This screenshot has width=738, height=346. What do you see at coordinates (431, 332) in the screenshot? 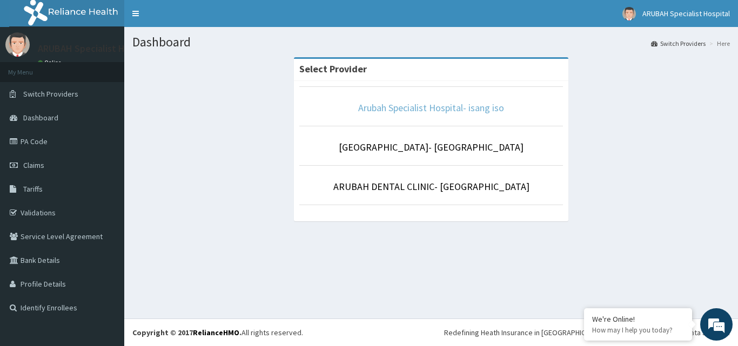
I see `footer: All rights reserved.` at bounding box center [431, 332].